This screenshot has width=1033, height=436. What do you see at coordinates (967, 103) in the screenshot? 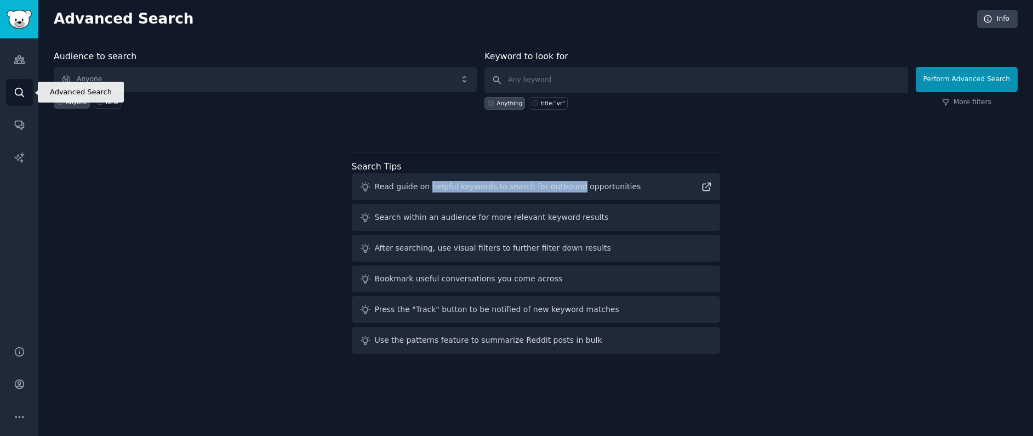
I see `a: More filters` at bounding box center [967, 103].